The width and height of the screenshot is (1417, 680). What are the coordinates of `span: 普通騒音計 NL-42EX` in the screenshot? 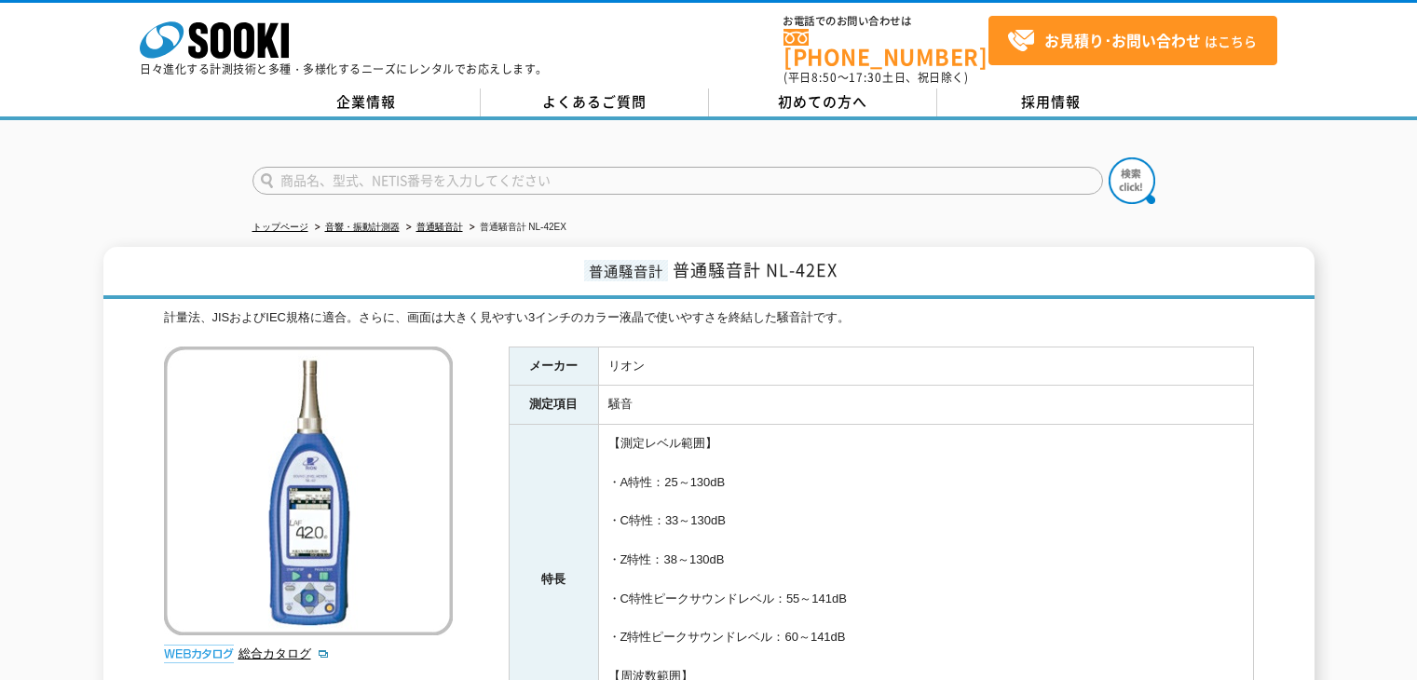 It's located at (755, 269).